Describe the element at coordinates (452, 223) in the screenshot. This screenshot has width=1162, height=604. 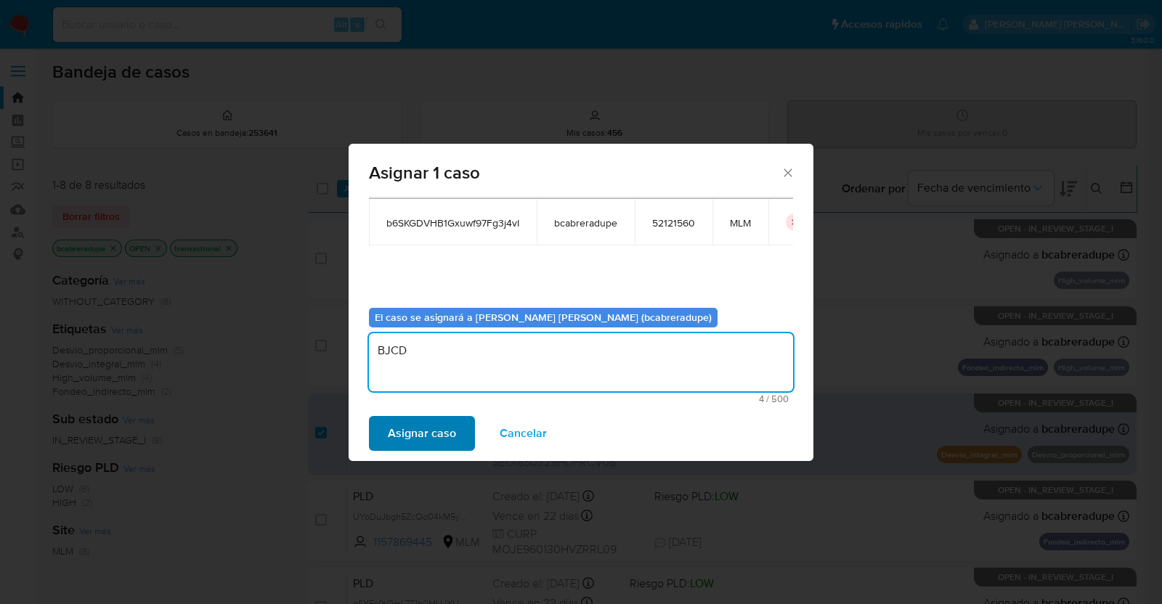
I see `span: b6SKGDVHB1Gxuwf97Fg3j4vI` at that location.